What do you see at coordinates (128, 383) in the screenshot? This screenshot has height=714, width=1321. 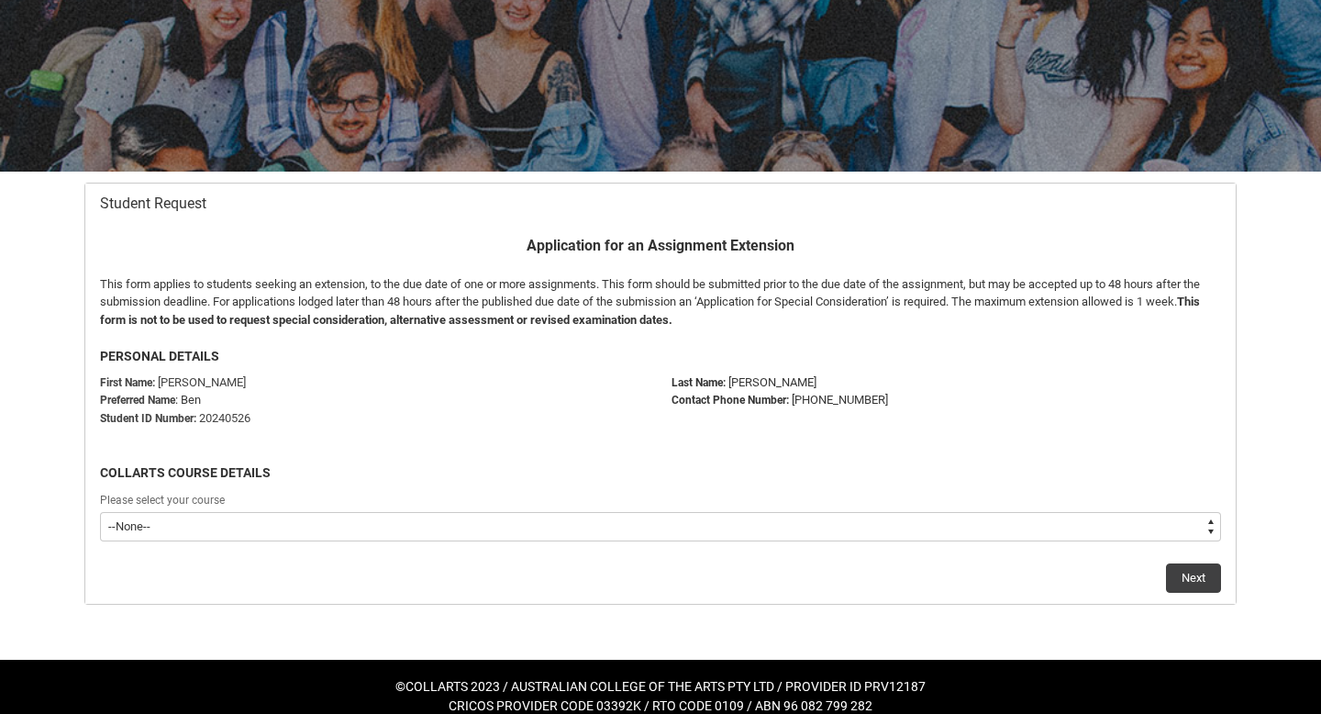 I see `strong: First Name:` at bounding box center [128, 383].